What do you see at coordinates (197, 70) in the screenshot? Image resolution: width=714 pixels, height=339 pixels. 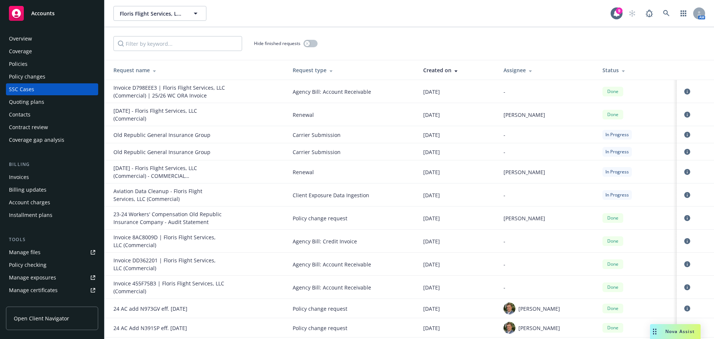 I see `div: Request name` at bounding box center [197, 70].